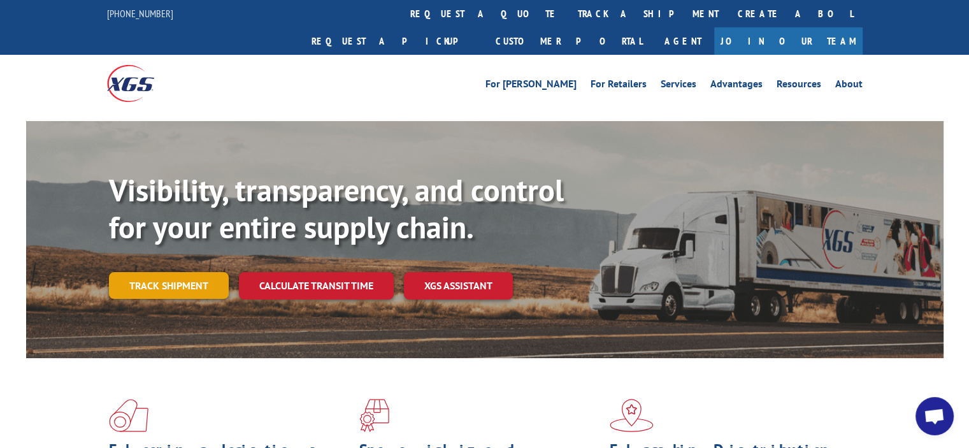  Describe the element at coordinates (619, 86) in the screenshot. I see `a: For Retailers` at that location.